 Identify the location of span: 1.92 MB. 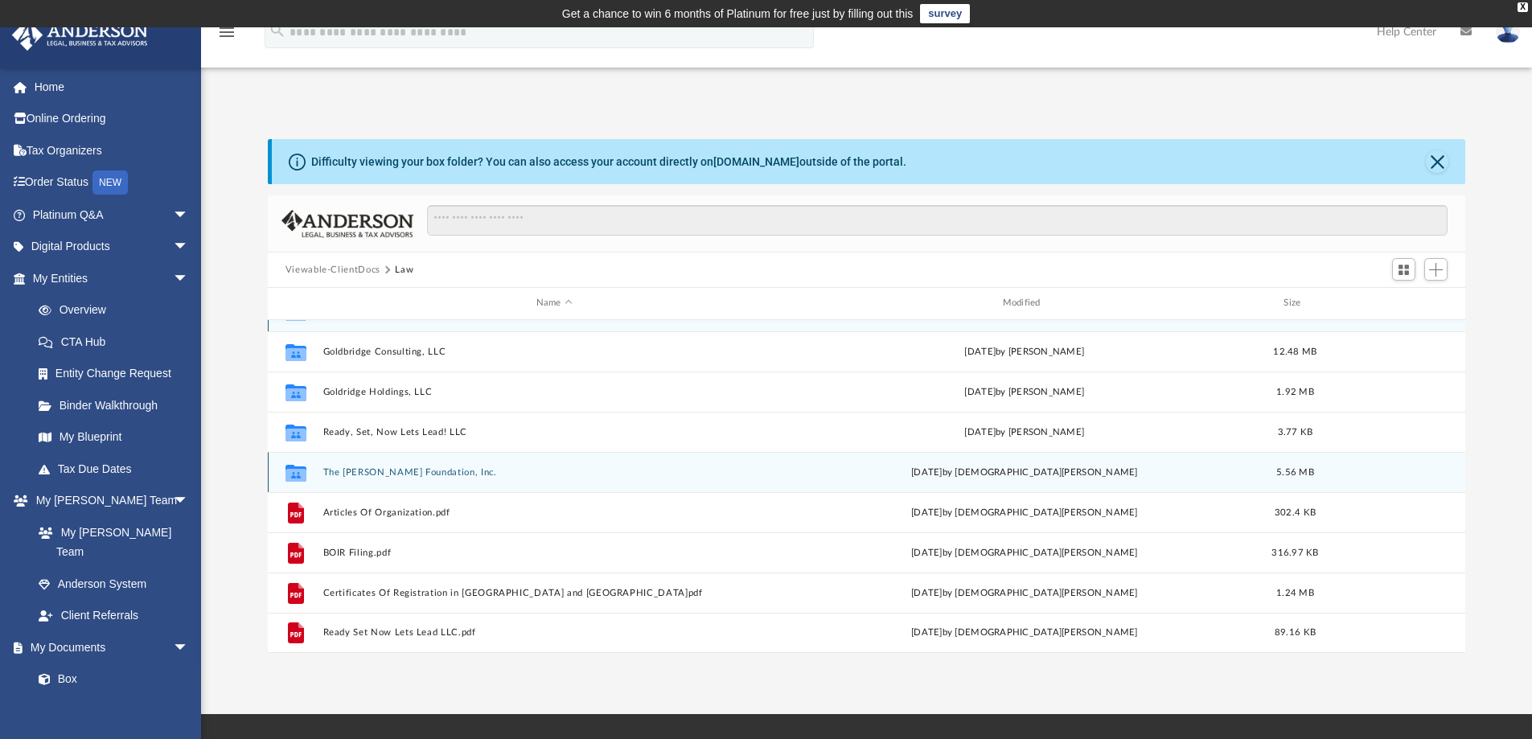
(1295, 391).